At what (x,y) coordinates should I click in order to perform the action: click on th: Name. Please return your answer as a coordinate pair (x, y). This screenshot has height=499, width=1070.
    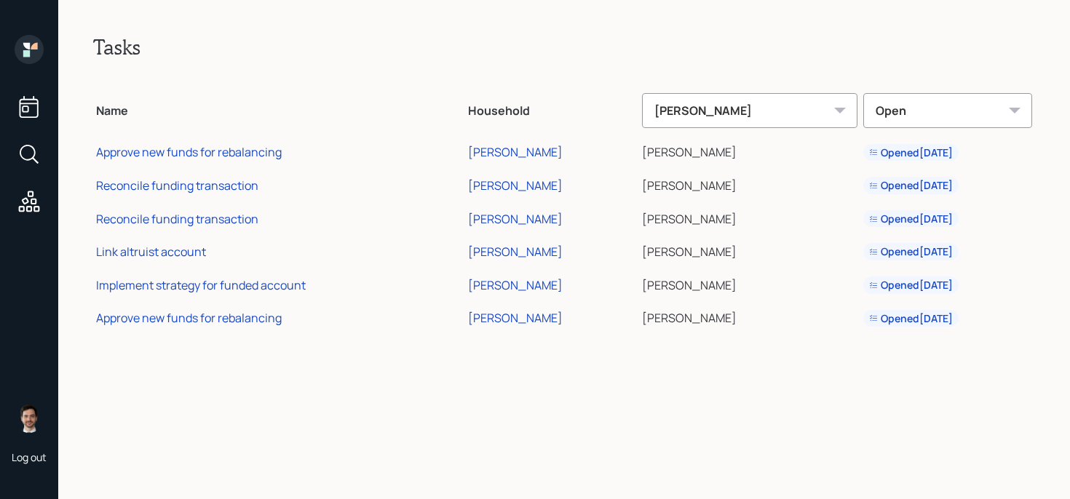
    Looking at the image, I should click on (279, 108).